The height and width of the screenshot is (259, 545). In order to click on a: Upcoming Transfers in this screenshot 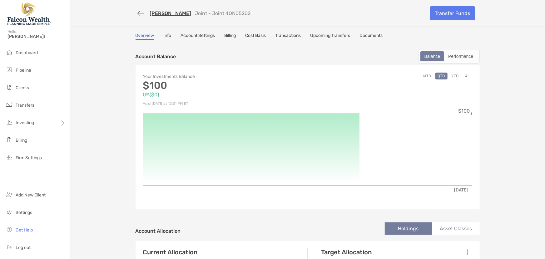, I will do `click(331, 36)`.